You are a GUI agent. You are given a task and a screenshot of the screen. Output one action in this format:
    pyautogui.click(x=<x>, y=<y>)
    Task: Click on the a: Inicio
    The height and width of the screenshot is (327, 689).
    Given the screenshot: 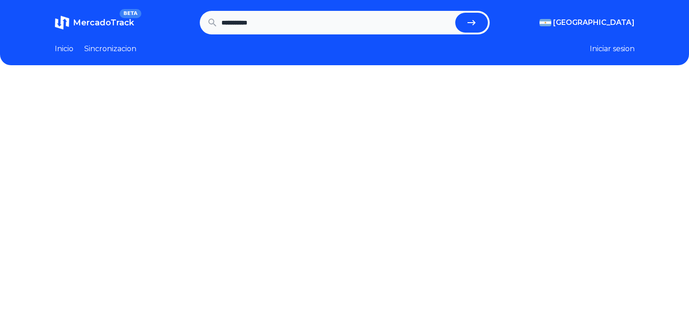 What is the action you would take?
    pyautogui.click(x=64, y=49)
    